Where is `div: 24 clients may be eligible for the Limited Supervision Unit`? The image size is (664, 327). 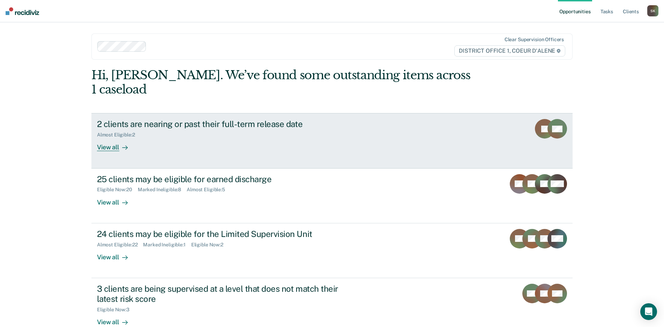 div: 24 clients may be eligible for the Limited Supervision Unit is located at coordinates (219, 234).